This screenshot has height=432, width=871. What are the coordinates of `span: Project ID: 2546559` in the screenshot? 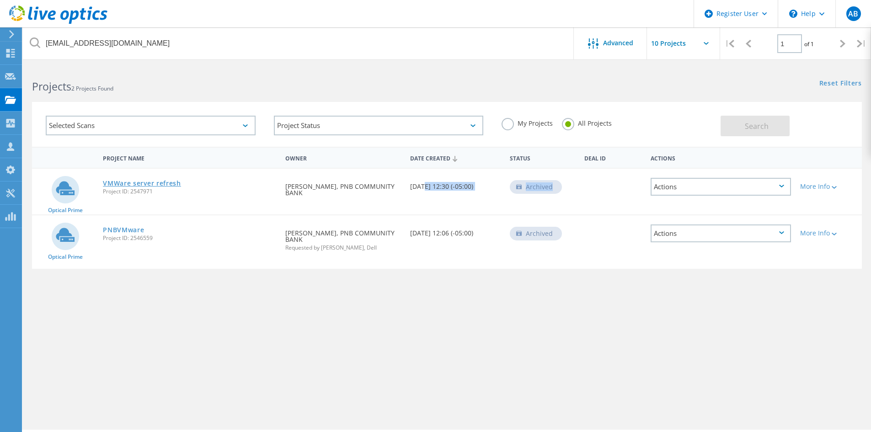 It's located at (189, 238).